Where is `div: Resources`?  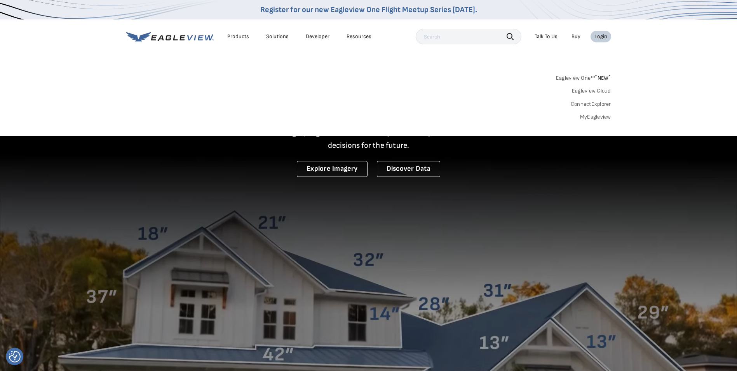
div: Resources is located at coordinates (359, 37).